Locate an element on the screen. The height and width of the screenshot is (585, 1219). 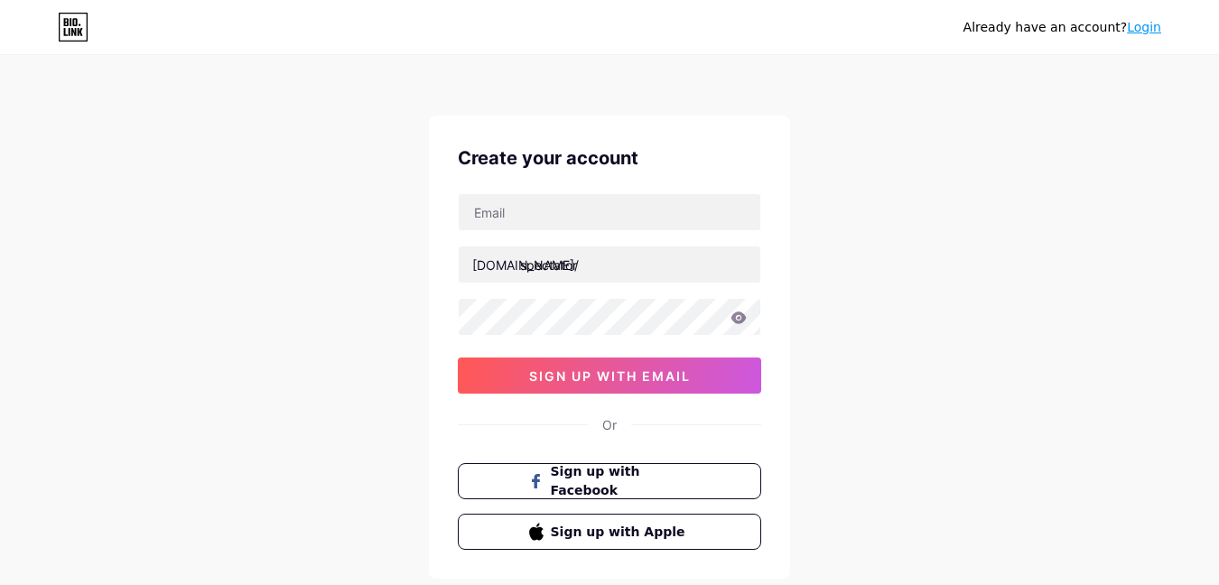
a: Sign up with Facebook is located at coordinates (609, 481).